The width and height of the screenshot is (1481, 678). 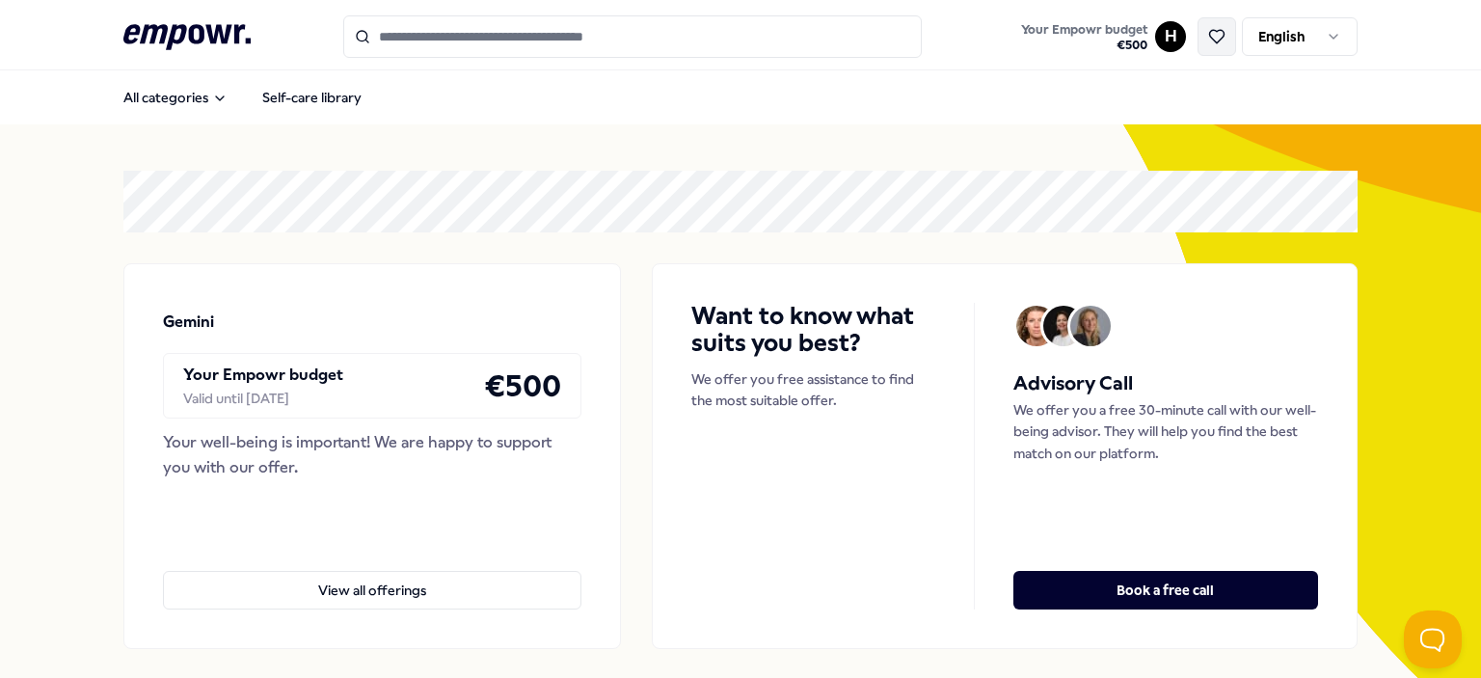 What do you see at coordinates (633, 37) in the screenshot?
I see `input: Search for products, categories or subcategories` at bounding box center [633, 37].